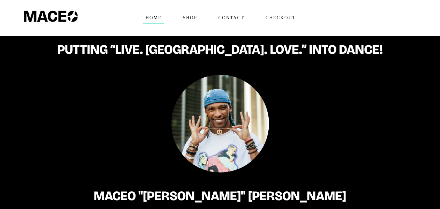 The width and height of the screenshot is (440, 209). What do you see at coordinates (190, 18) in the screenshot?
I see `span: Shop` at bounding box center [190, 18].